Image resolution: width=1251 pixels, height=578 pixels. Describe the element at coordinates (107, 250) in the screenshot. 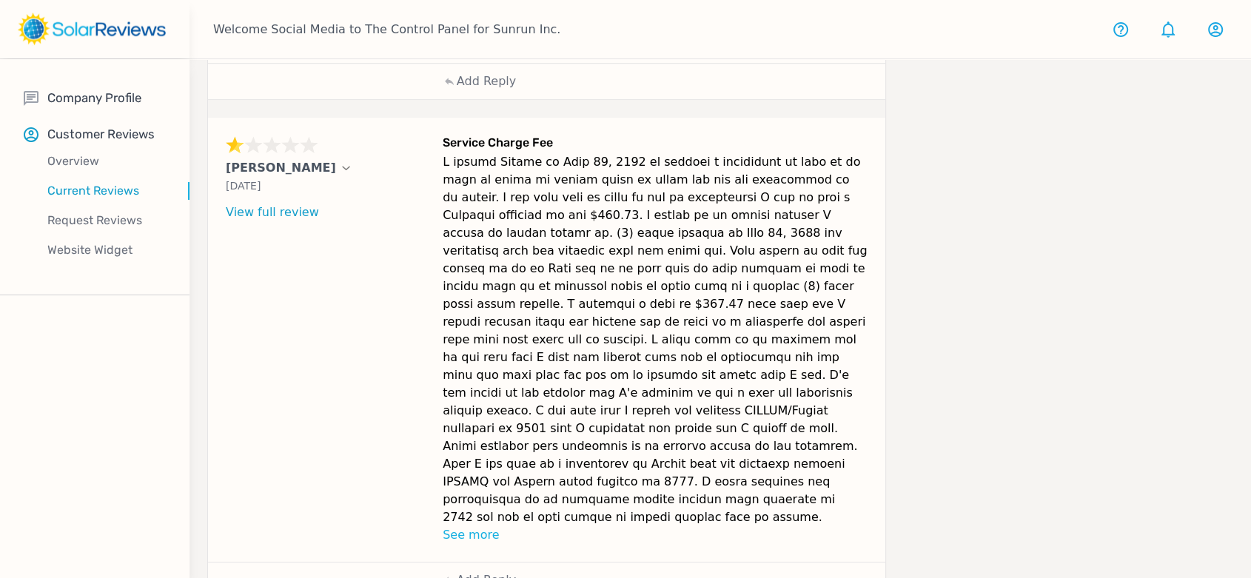

I see `p: Website Widget` at that location.